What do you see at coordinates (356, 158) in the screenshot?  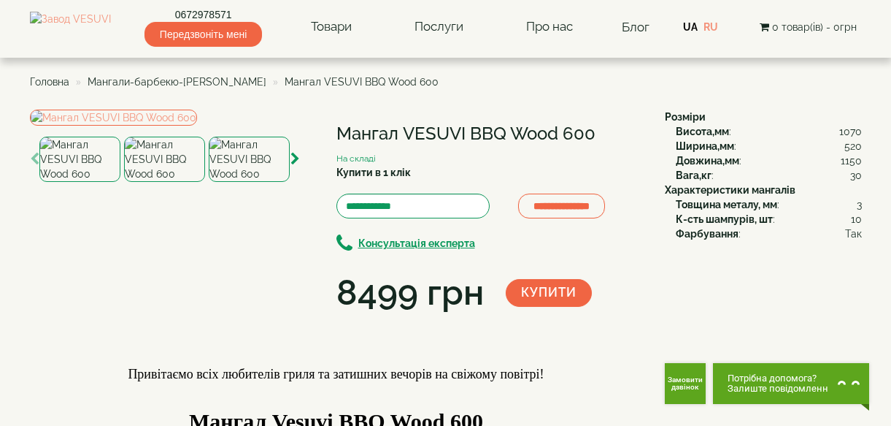 I see `small: На складі` at bounding box center [356, 158].